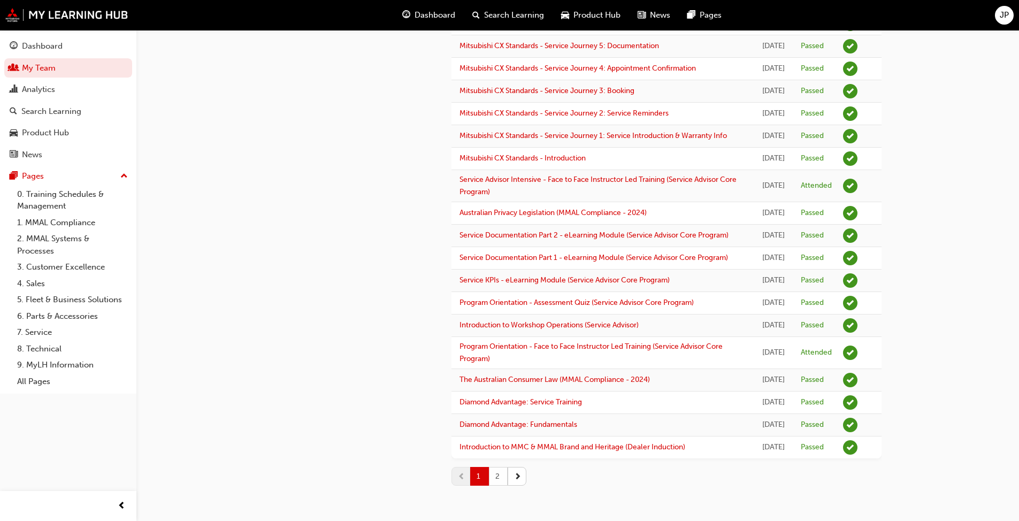 The width and height of the screenshot is (1019, 521). What do you see at coordinates (72, 200) in the screenshot?
I see `a: 0. Training Schedules & Management` at bounding box center [72, 200].